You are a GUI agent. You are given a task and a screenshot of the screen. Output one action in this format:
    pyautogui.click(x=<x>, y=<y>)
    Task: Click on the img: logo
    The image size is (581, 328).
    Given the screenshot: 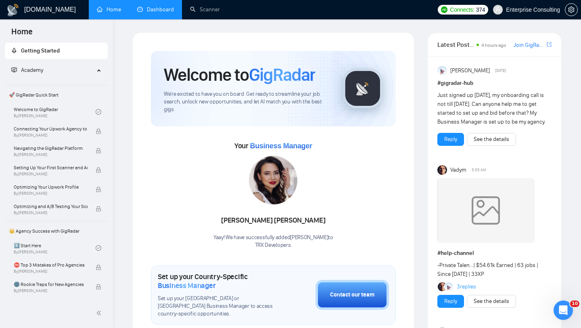 What is the action you would take?
    pyautogui.click(x=13, y=10)
    